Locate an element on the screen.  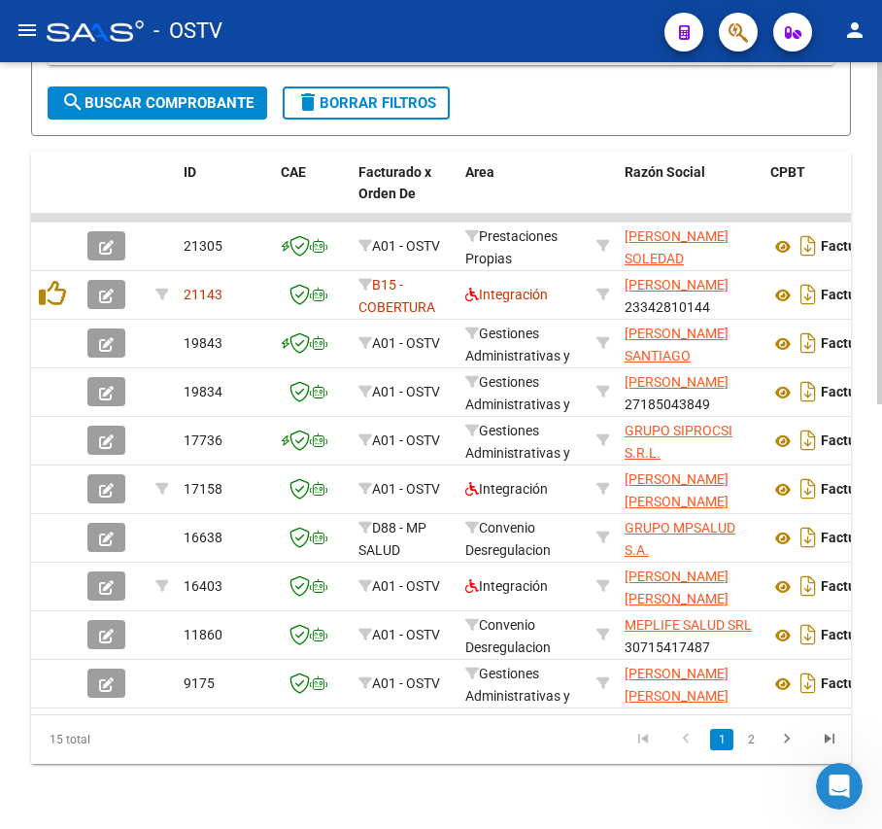
span: 16403 is located at coordinates (203, 586).